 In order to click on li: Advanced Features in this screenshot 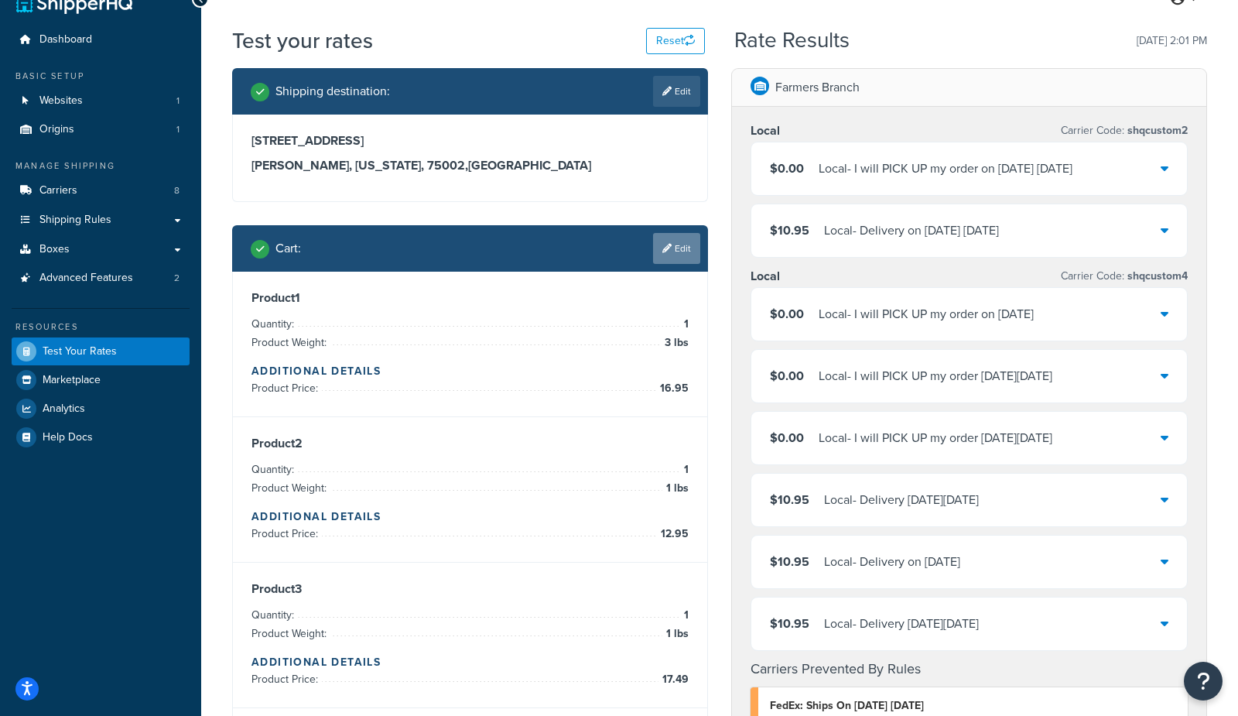, I will do `click(101, 278)`.